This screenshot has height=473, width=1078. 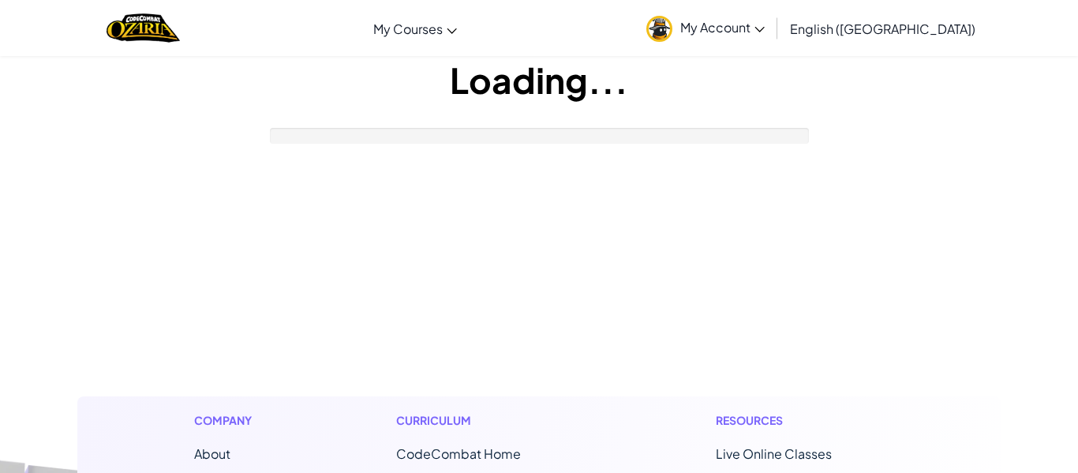 What do you see at coordinates (143, 28) in the screenshot?
I see `a: Ozaria by CodeCombat logo` at bounding box center [143, 28].